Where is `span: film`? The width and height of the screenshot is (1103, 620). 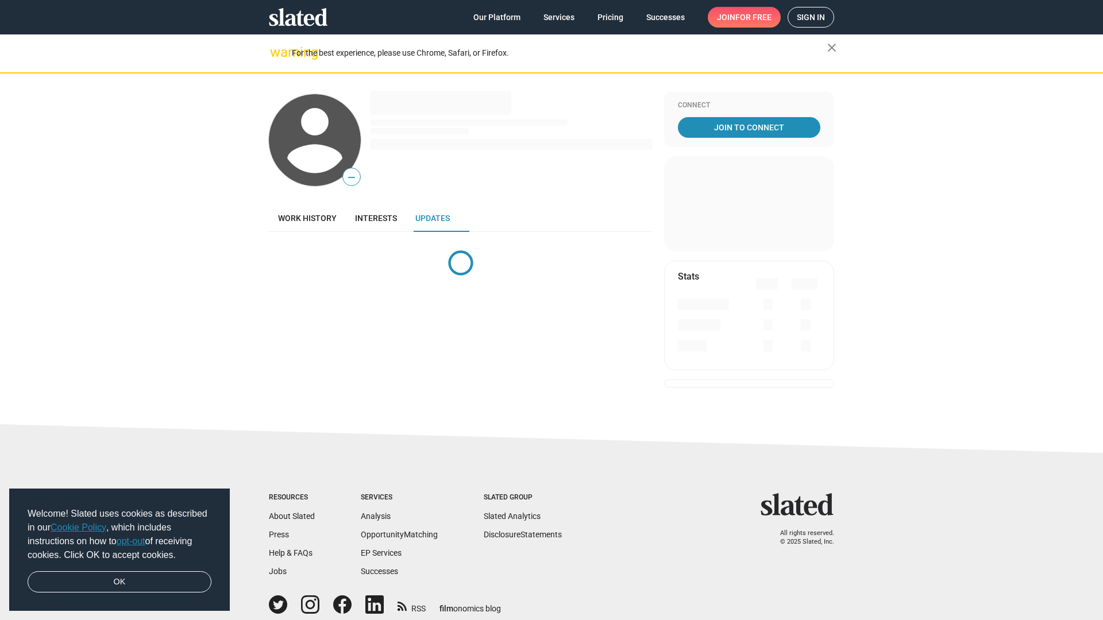
span: film is located at coordinates (446, 609).